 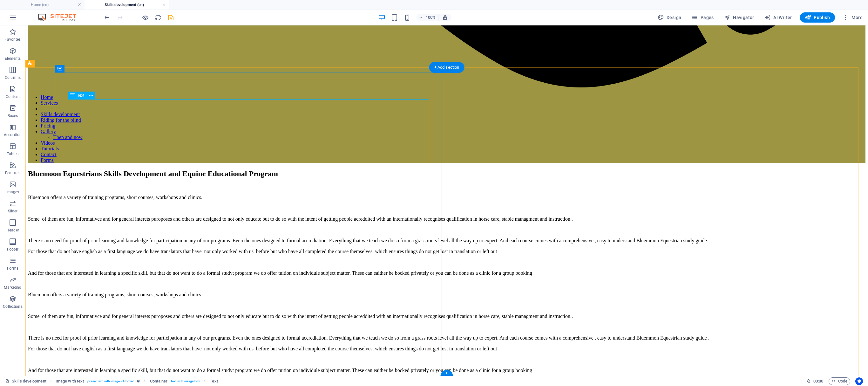 What do you see at coordinates (185, 381) in the screenshot?
I see `span: . text-with-image-box` at bounding box center [185, 381].